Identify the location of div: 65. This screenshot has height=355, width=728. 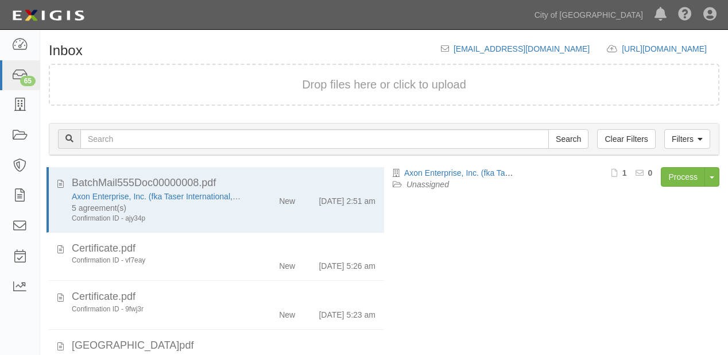
(28, 81).